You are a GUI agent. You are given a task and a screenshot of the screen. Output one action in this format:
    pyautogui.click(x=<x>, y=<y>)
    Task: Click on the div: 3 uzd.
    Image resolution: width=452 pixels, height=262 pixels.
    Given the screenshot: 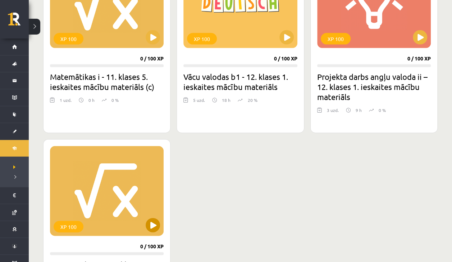 What is the action you would take?
    pyautogui.click(x=333, y=112)
    